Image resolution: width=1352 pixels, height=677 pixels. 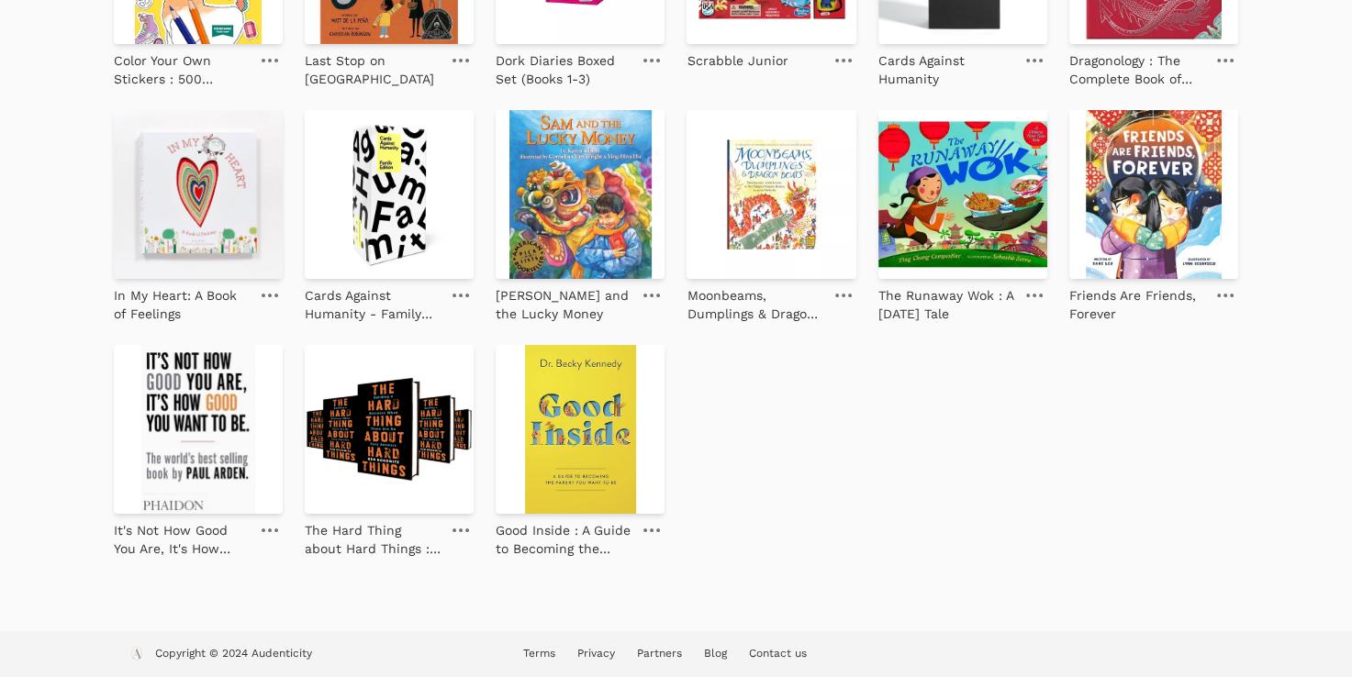 What do you see at coordinates (754, 305) in the screenshot?
I see `p: Moonbeams, Dumplings & Dragon Boats : A Treasury of Chinese Holiday Tales, Activities & Recipes` at bounding box center [754, 305].